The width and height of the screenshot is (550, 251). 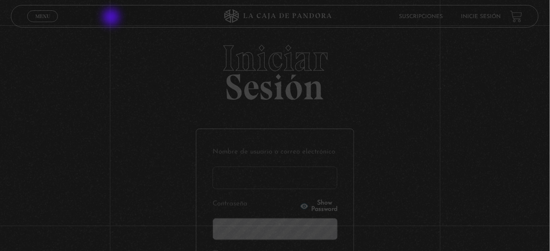 I want to click on span: Cerrar, so click(x=43, y=24).